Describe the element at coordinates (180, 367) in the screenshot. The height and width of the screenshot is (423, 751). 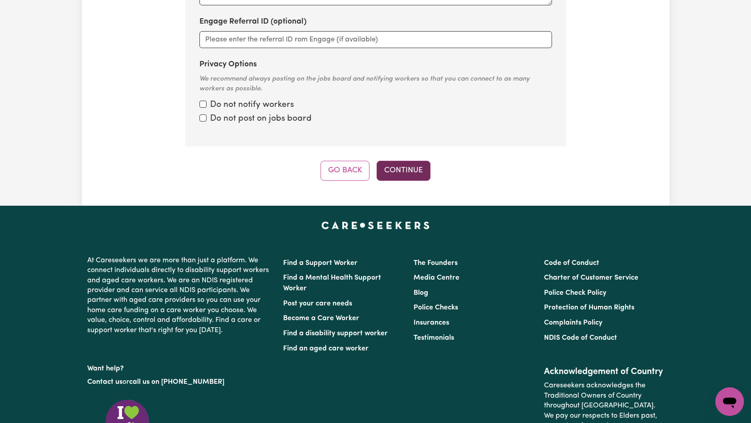
I see `p: Want help?` at that location.